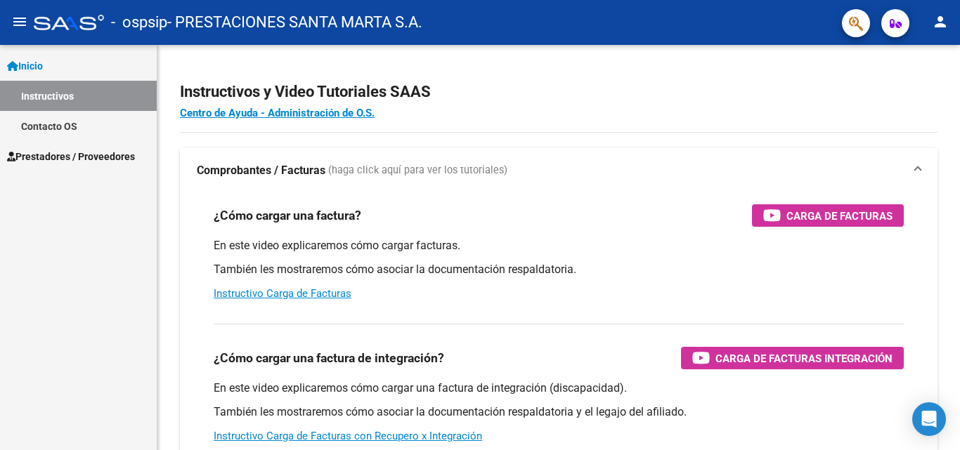 This screenshot has width=960, height=450. What do you see at coordinates (792, 358) in the screenshot?
I see `button: Carga de Facturas Integración` at bounding box center [792, 358].